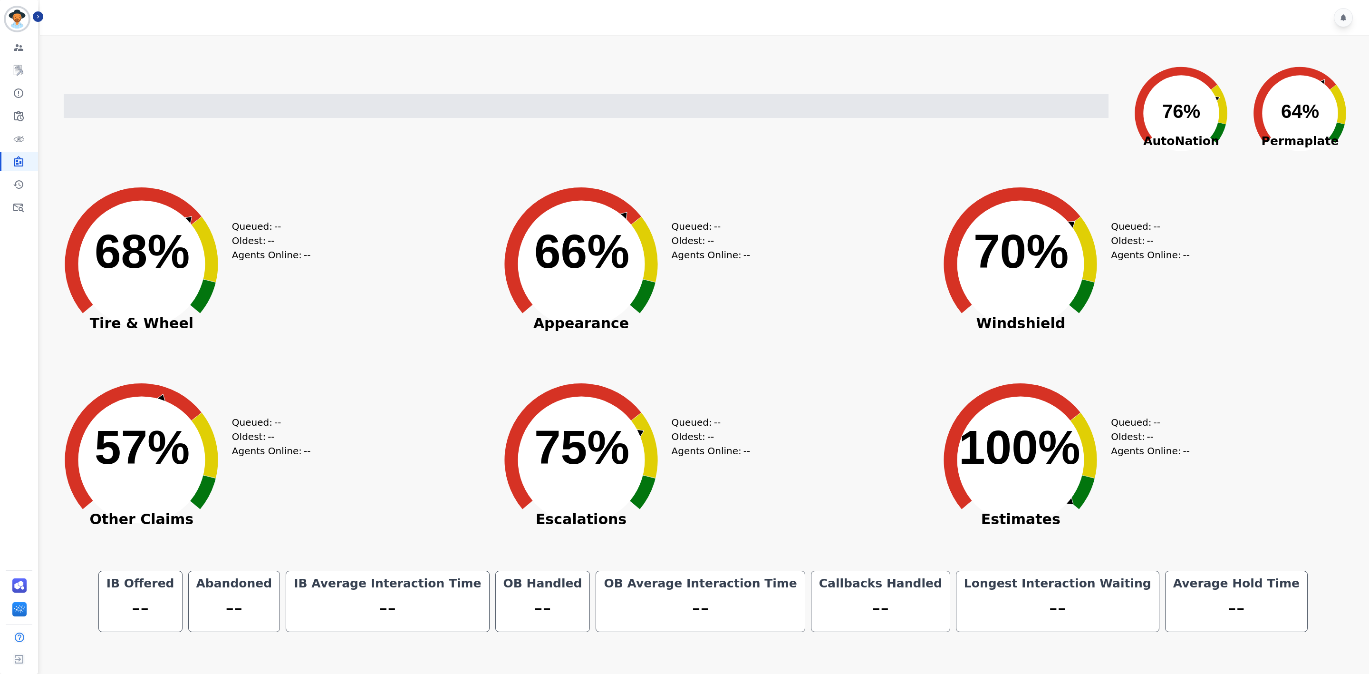 The height and width of the screenshot is (674, 1369). What do you see at coordinates (142, 251) in the screenshot?
I see `text: 68%` at bounding box center [142, 251].